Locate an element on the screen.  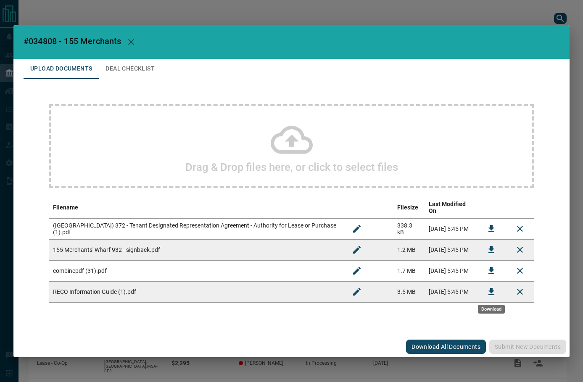
th: delete file action column is located at coordinates (520, 207).